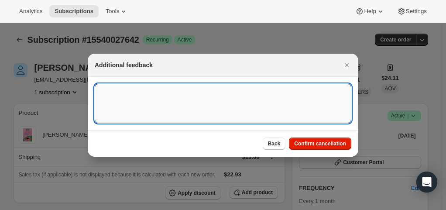 The height and width of the screenshot is (210, 446). Describe the element at coordinates (112, 11) in the screenshot. I see `span: Tools` at that location.